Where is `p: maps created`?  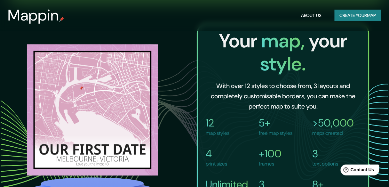 p: maps created is located at coordinates (333, 133).